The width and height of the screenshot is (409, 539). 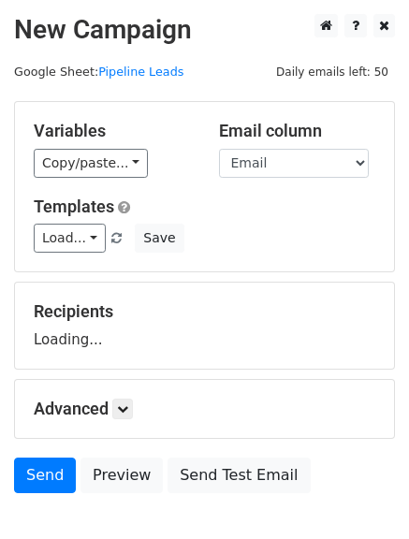 What do you see at coordinates (204, 326) in the screenshot?
I see `div: Loading...` at bounding box center [204, 326].